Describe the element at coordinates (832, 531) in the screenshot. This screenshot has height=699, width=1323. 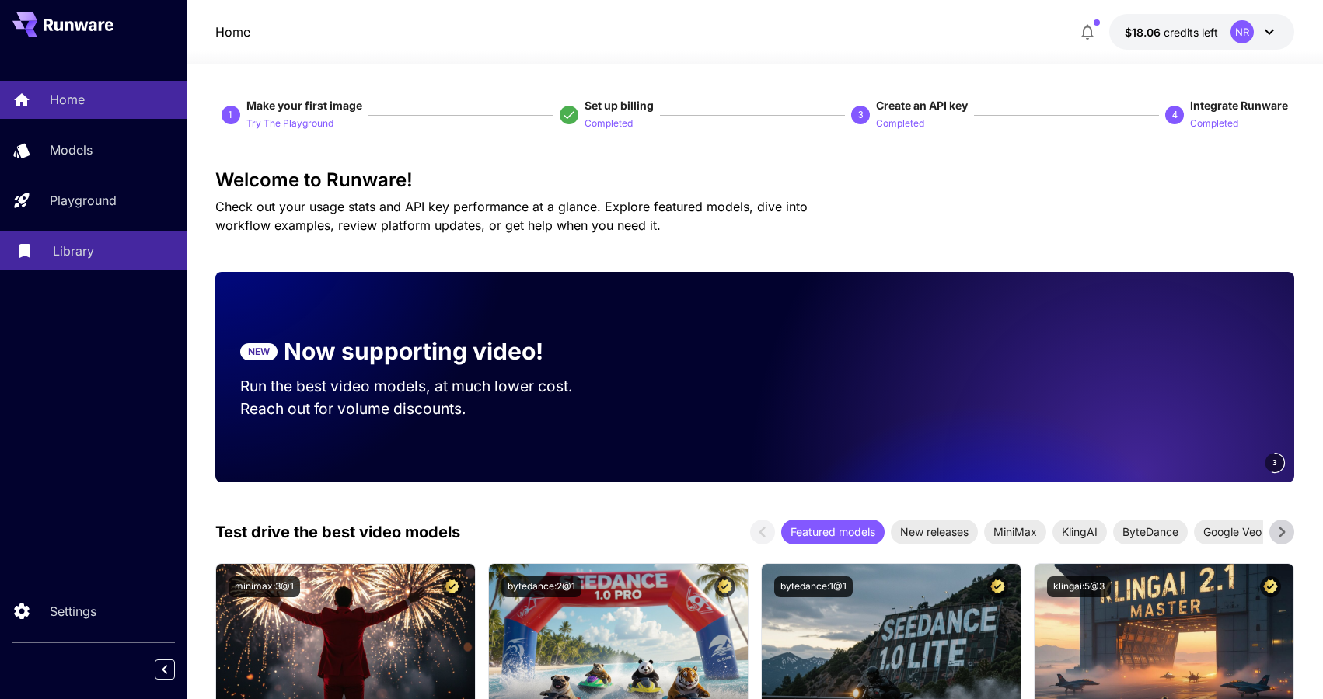
I see `span: Featured models` at that location.